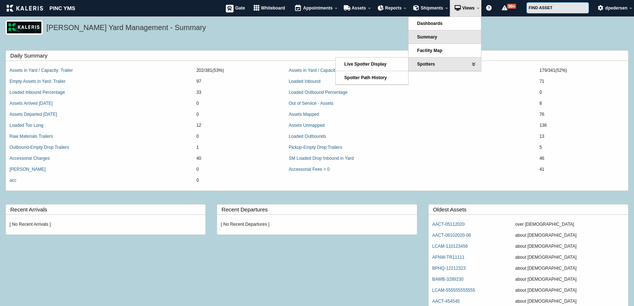  Describe the element at coordinates (558, 8) in the screenshot. I see `input: FIND ASSET` at that location.